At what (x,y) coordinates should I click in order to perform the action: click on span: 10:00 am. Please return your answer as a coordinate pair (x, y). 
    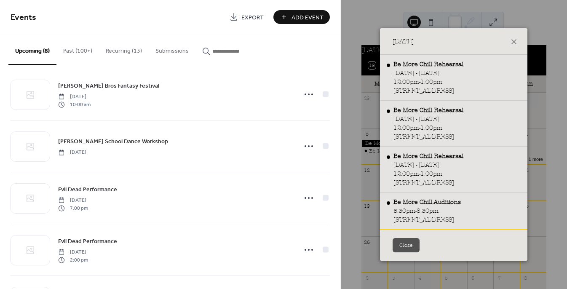
    Looking at the image, I should click on (74, 105).